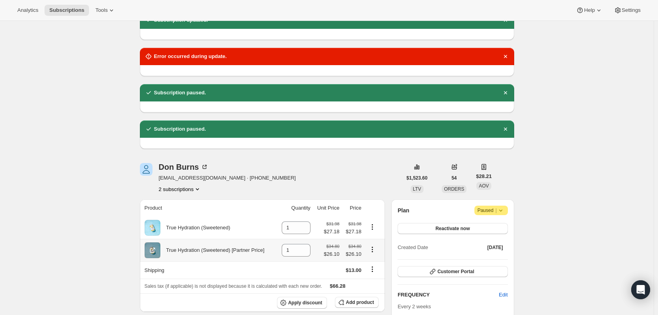 This screenshot has width=658, height=315. I want to click on span: LTV, so click(417, 189).